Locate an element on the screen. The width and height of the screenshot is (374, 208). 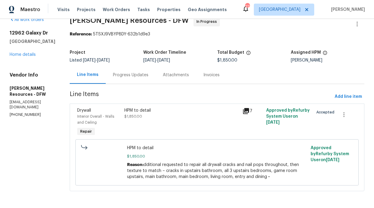
h5: Total Budget is located at coordinates (231, 53).